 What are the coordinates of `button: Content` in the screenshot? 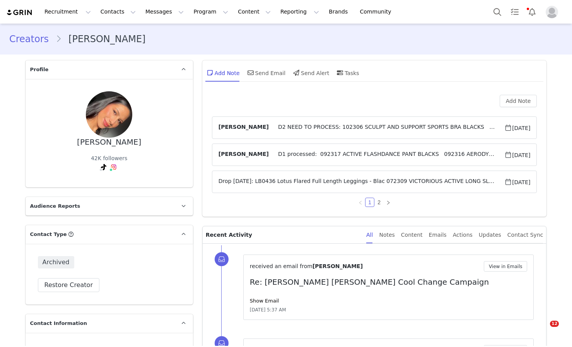 It's located at (254, 12).